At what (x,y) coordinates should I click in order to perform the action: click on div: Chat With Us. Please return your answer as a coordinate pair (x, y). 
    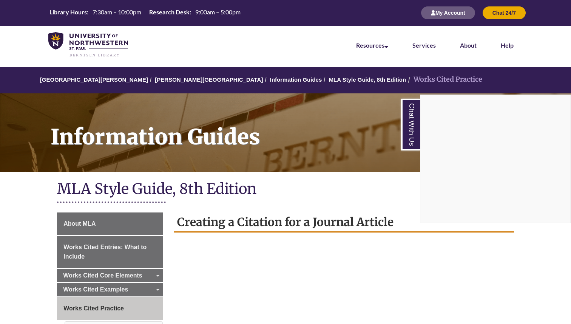
    Looking at the image, I should click on (496, 159).